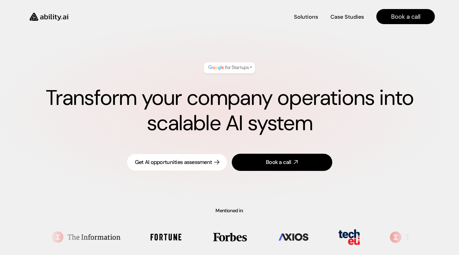  I want to click on a: Get AI opportunities assessment, so click(177, 162).